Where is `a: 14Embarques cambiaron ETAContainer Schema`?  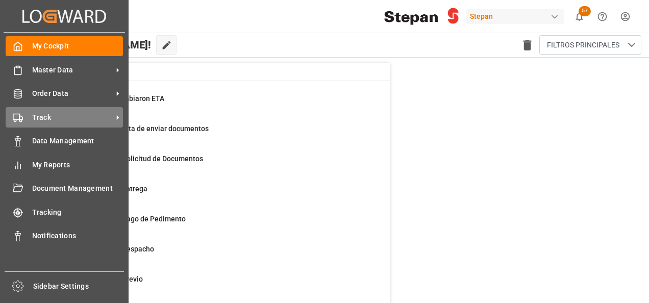 a: 14Embarques cambiaron ETAContainer Schema is located at coordinates (214, 104).